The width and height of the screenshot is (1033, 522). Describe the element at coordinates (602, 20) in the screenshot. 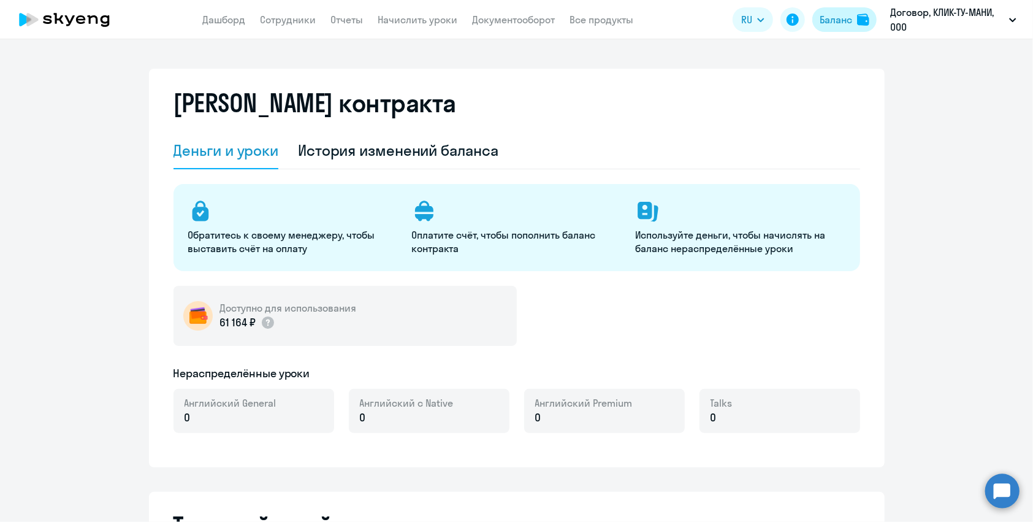

I see `a: Все продукты` at that location.